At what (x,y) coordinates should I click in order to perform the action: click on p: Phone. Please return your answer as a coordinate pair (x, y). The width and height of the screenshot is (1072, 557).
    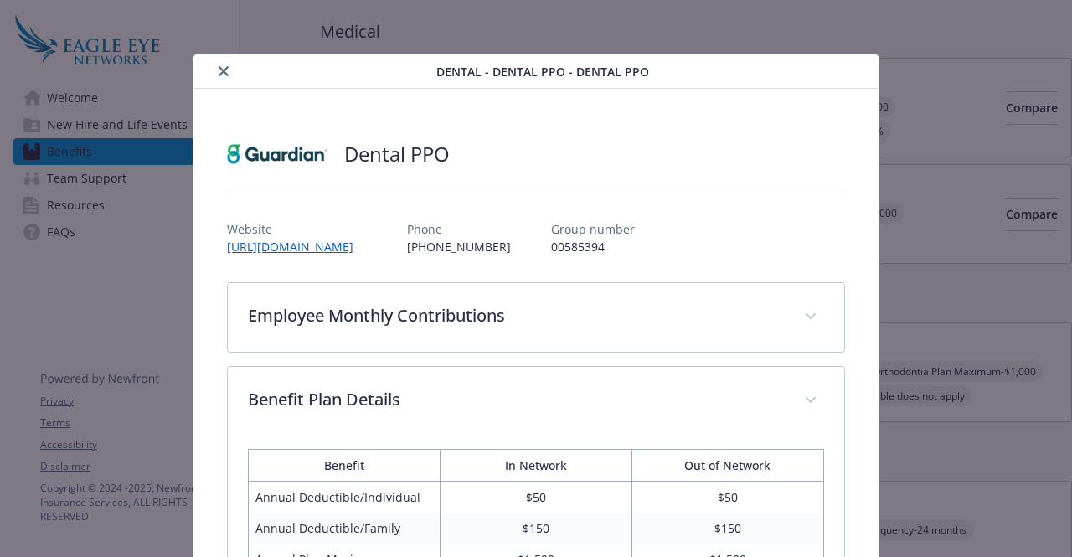
    Looking at the image, I should click on (459, 229).